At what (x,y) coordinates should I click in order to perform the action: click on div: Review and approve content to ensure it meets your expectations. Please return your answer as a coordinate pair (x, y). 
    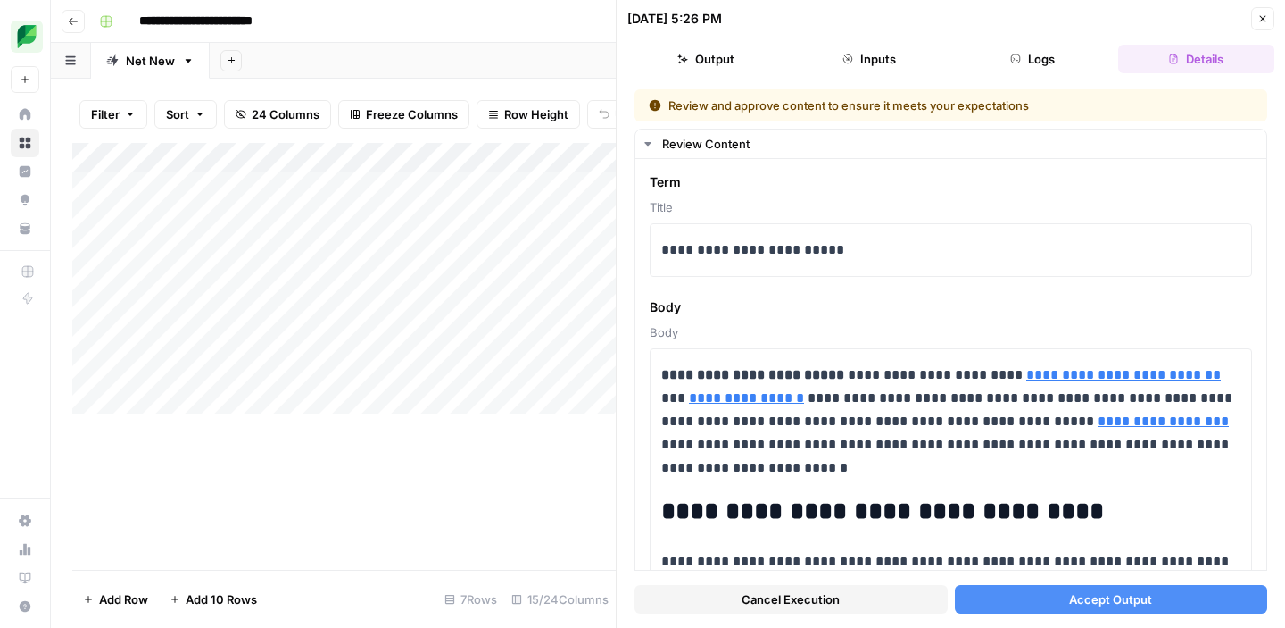
    Looking at the image, I should click on (895, 105).